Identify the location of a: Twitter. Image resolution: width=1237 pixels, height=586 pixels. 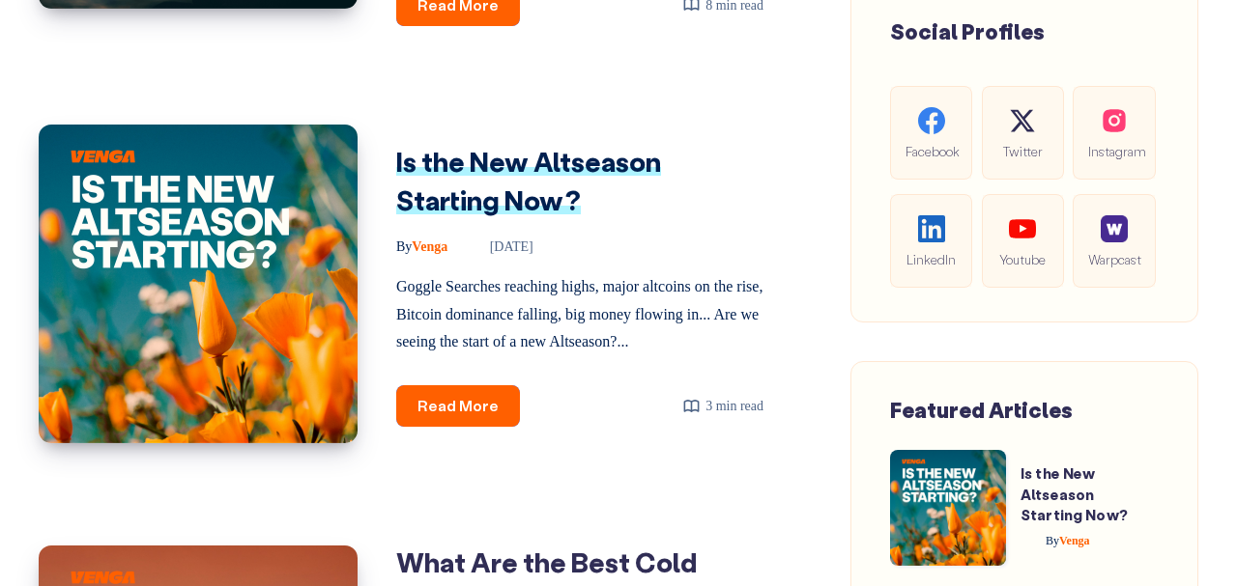
(1022, 132).